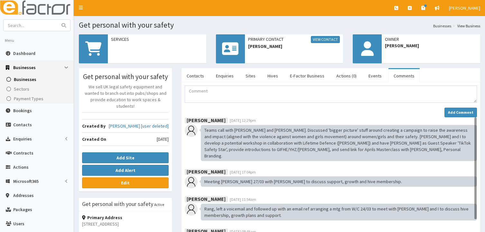  I want to click on h1: Get personal with your safety, so click(279, 25).